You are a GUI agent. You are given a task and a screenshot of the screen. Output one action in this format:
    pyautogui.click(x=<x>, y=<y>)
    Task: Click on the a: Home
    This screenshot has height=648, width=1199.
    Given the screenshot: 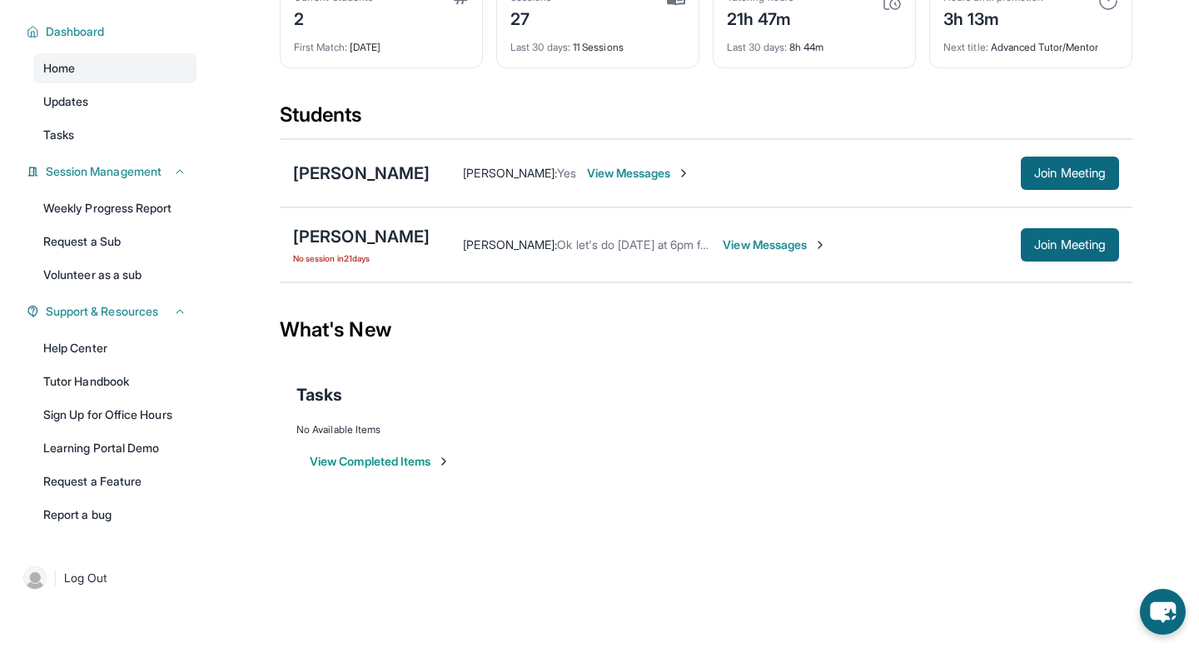 What is the action you would take?
    pyautogui.click(x=115, y=68)
    